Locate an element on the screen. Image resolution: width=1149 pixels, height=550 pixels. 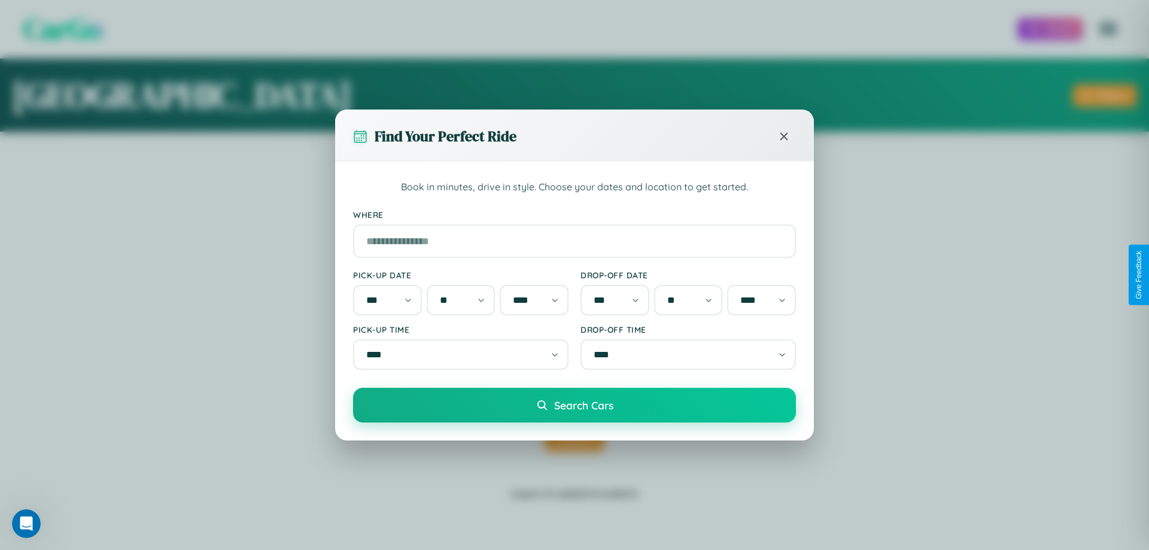
span: Search Cars is located at coordinates (584, 405).